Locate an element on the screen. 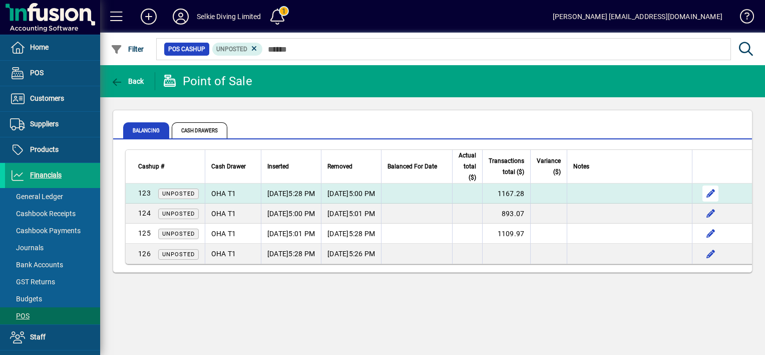  button: Filter is located at coordinates (127, 49).